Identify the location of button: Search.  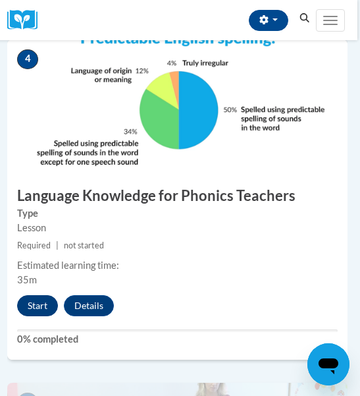
(305, 18).